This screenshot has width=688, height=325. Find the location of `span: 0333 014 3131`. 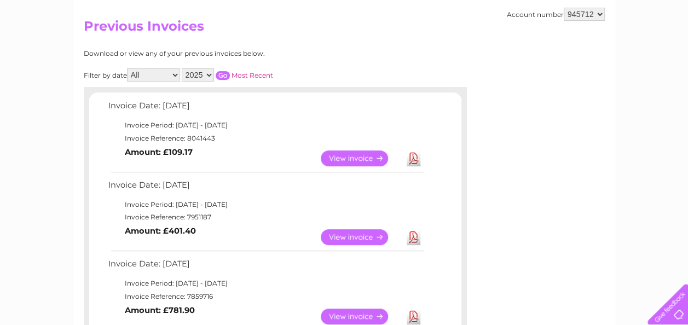

span: 0333 014 3131 is located at coordinates (519, 12).